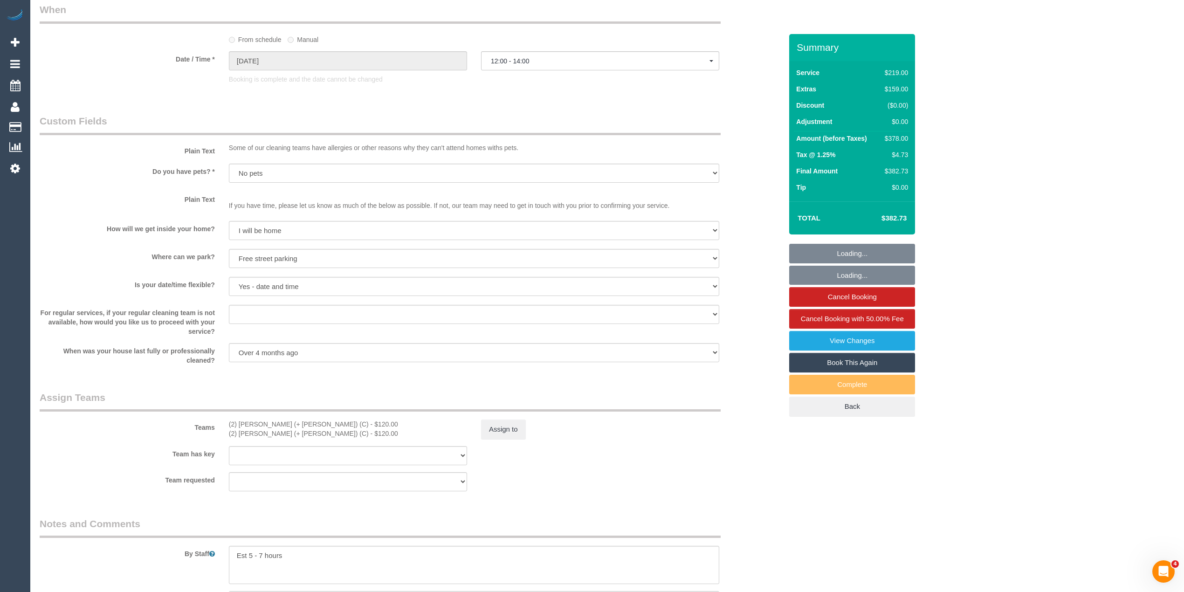  I want to click on label: When was your house last fully or professionally cleaned?, so click(127, 354).